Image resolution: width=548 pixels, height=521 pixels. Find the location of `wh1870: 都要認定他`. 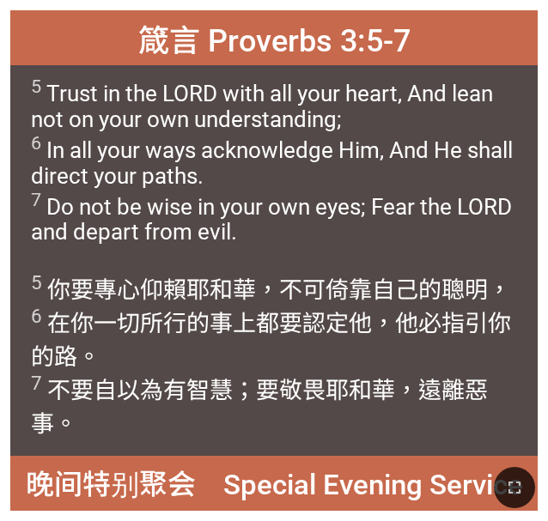

wh1870: 都要認定他 is located at coordinates (270, 373).